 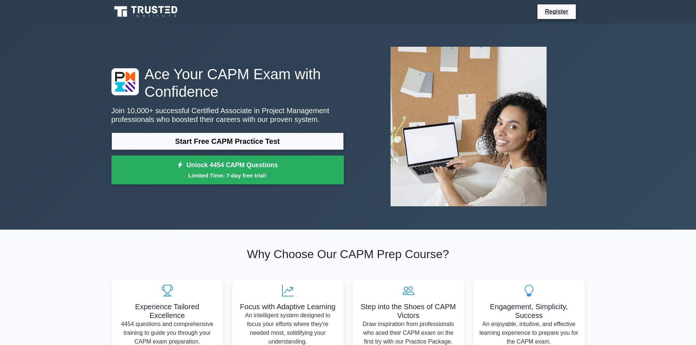 What do you see at coordinates (348, 254) in the screenshot?
I see `h2: Why Choose Our CAPM Prep Course?` at bounding box center [348, 254].